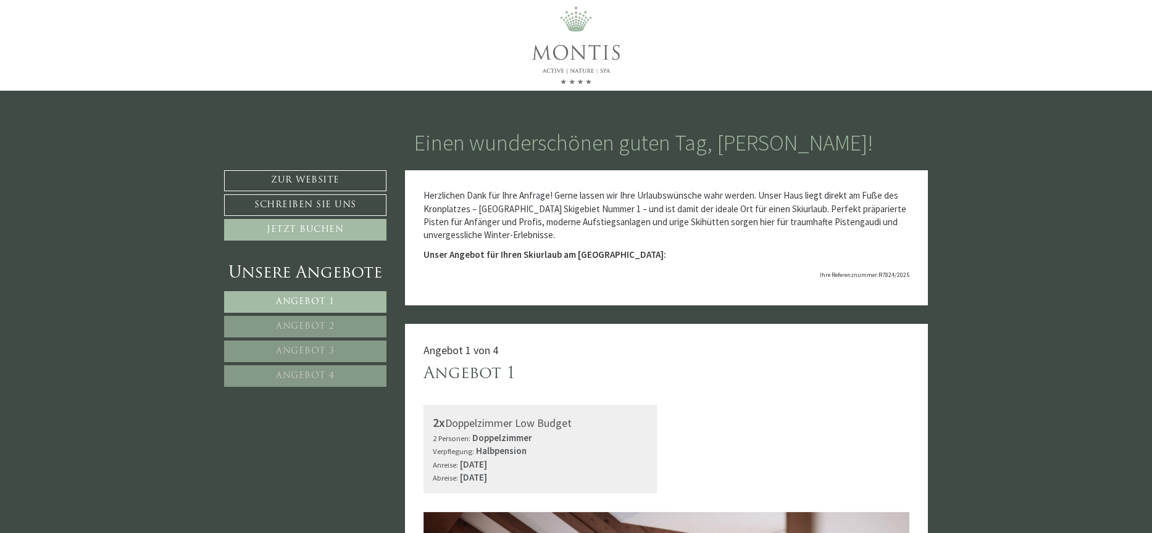 This screenshot has height=533, width=1152. What do you see at coordinates (445, 465) in the screenshot?
I see `small: Anreise:` at bounding box center [445, 465].